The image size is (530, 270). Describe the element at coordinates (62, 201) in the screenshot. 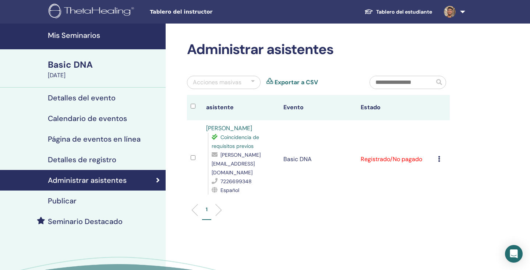

I see `h4: Publicar` at that location.